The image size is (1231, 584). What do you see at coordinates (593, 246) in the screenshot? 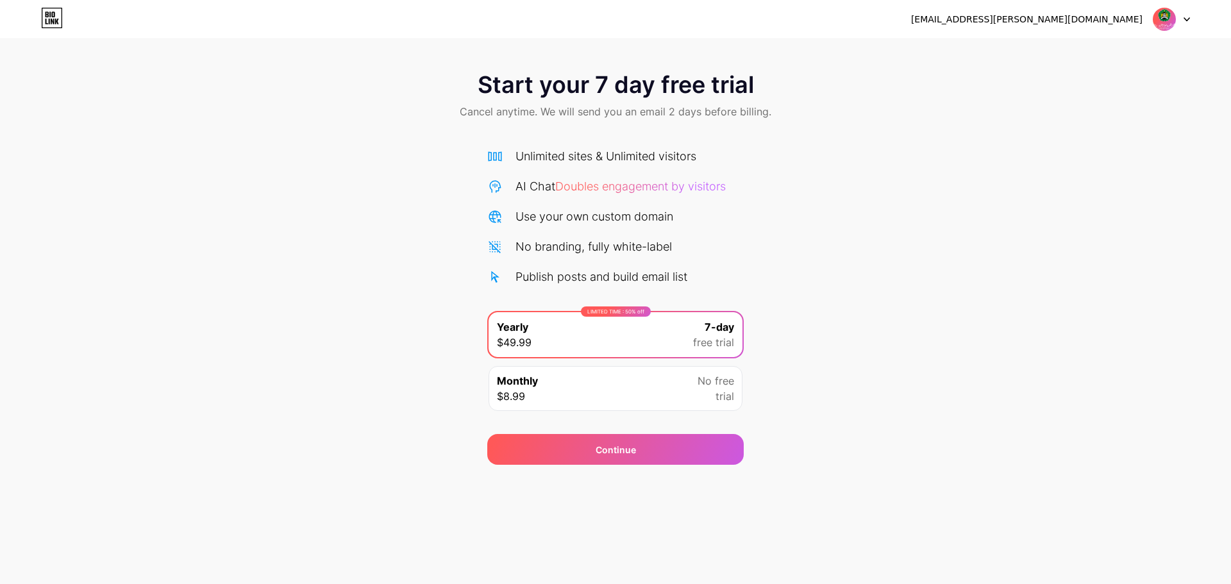
I see `div: No branding, fully white-label` at bounding box center [593, 246].